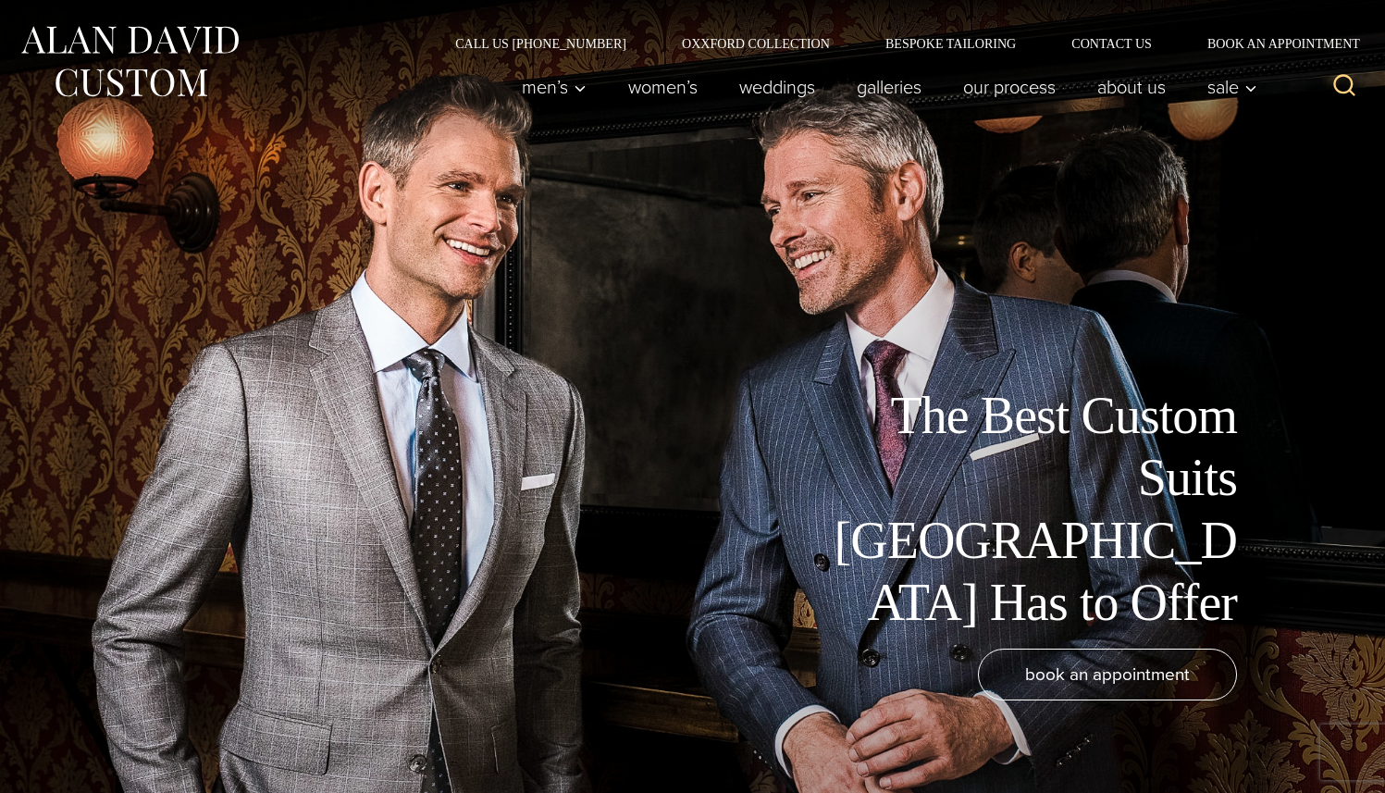 This screenshot has width=1385, height=793. I want to click on a: About Us, so click(1131, 87).